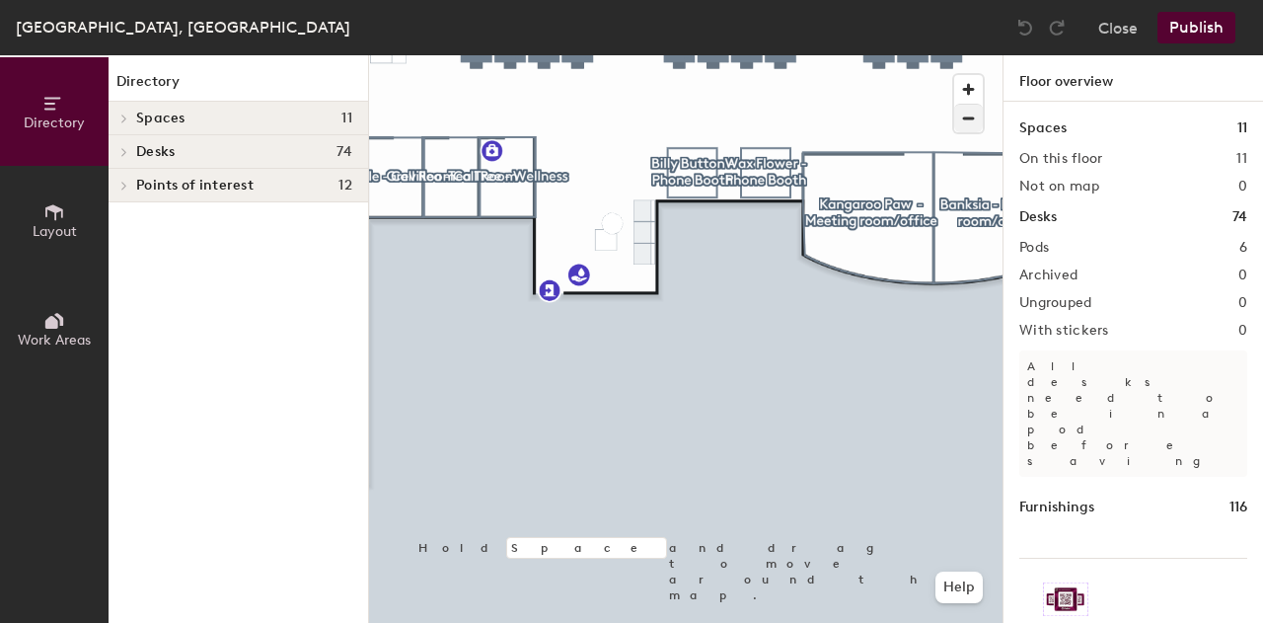  I want to click on span: Spaces, so click(161, 118).